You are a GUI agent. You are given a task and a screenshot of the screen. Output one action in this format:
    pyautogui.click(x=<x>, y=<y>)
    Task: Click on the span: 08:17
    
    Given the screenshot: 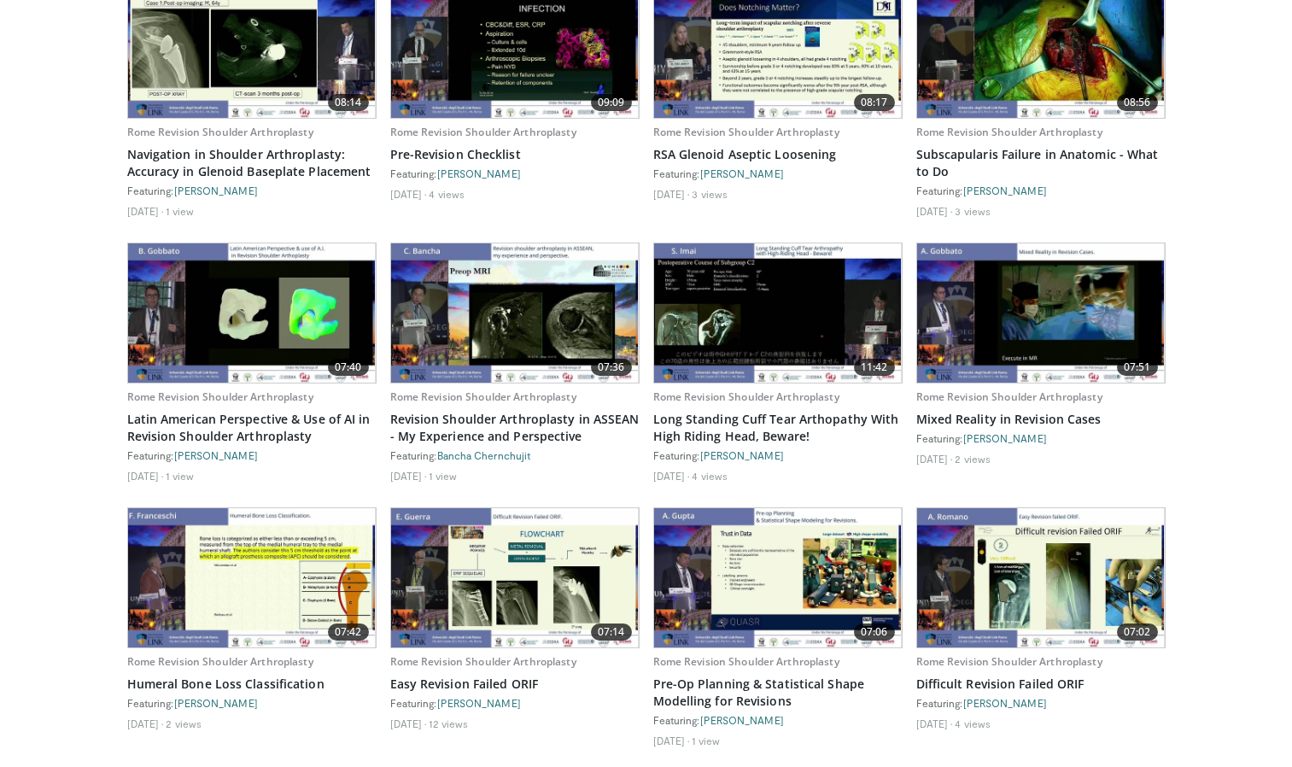 What is the action you would take?
    pyautogui.click(x=874, y=102)
    